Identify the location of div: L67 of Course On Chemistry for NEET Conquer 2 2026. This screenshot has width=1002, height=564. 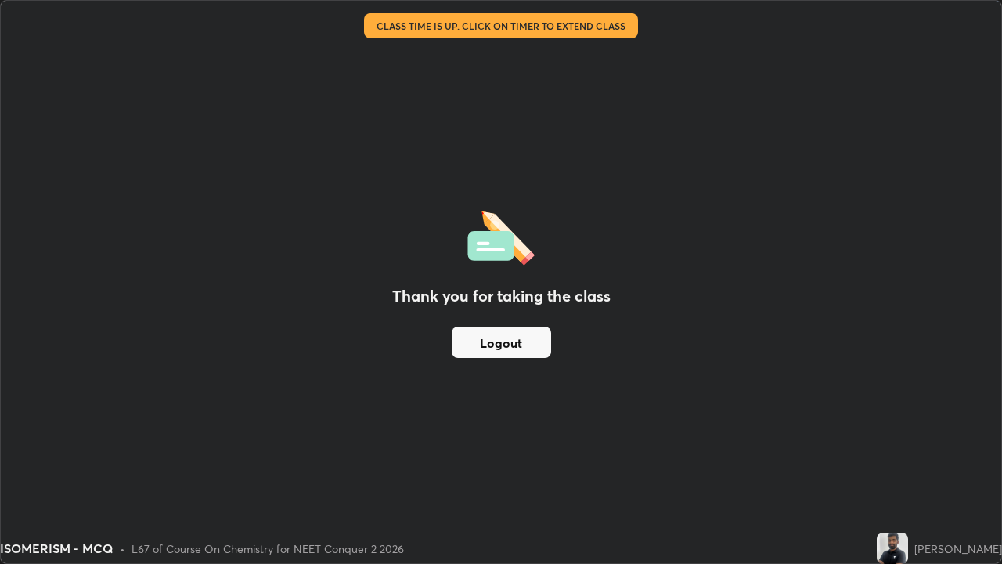
(268, 548).